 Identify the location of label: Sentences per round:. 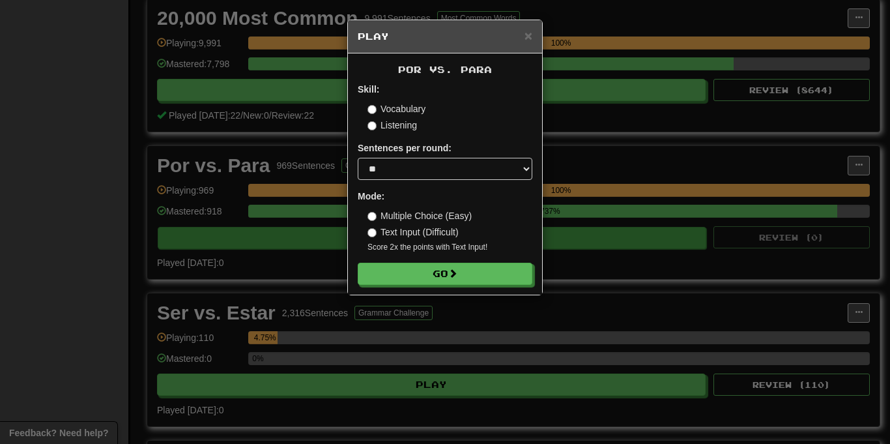
(405, 148).